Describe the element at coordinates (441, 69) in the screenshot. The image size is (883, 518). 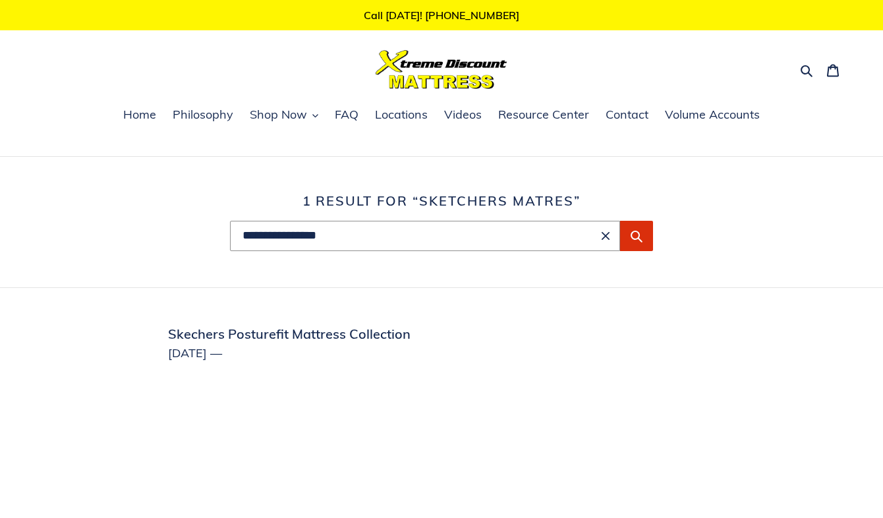
I see `img: Xtreme Discount Mattress` at that location.